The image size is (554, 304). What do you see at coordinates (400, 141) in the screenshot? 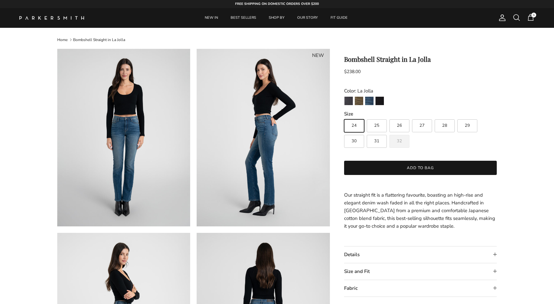
I see `span: 32` at bounding box center [400, 141].